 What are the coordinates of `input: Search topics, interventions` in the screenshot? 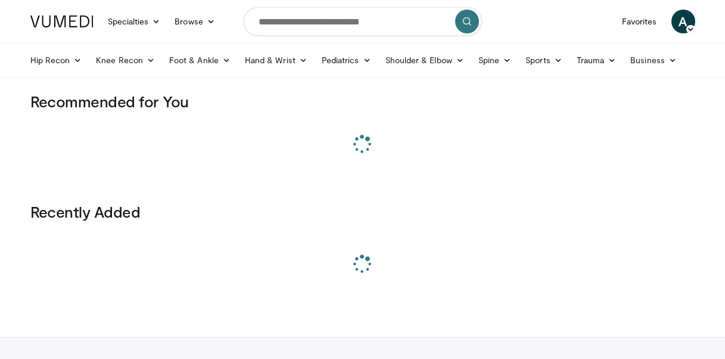 It's located at (363, 21).